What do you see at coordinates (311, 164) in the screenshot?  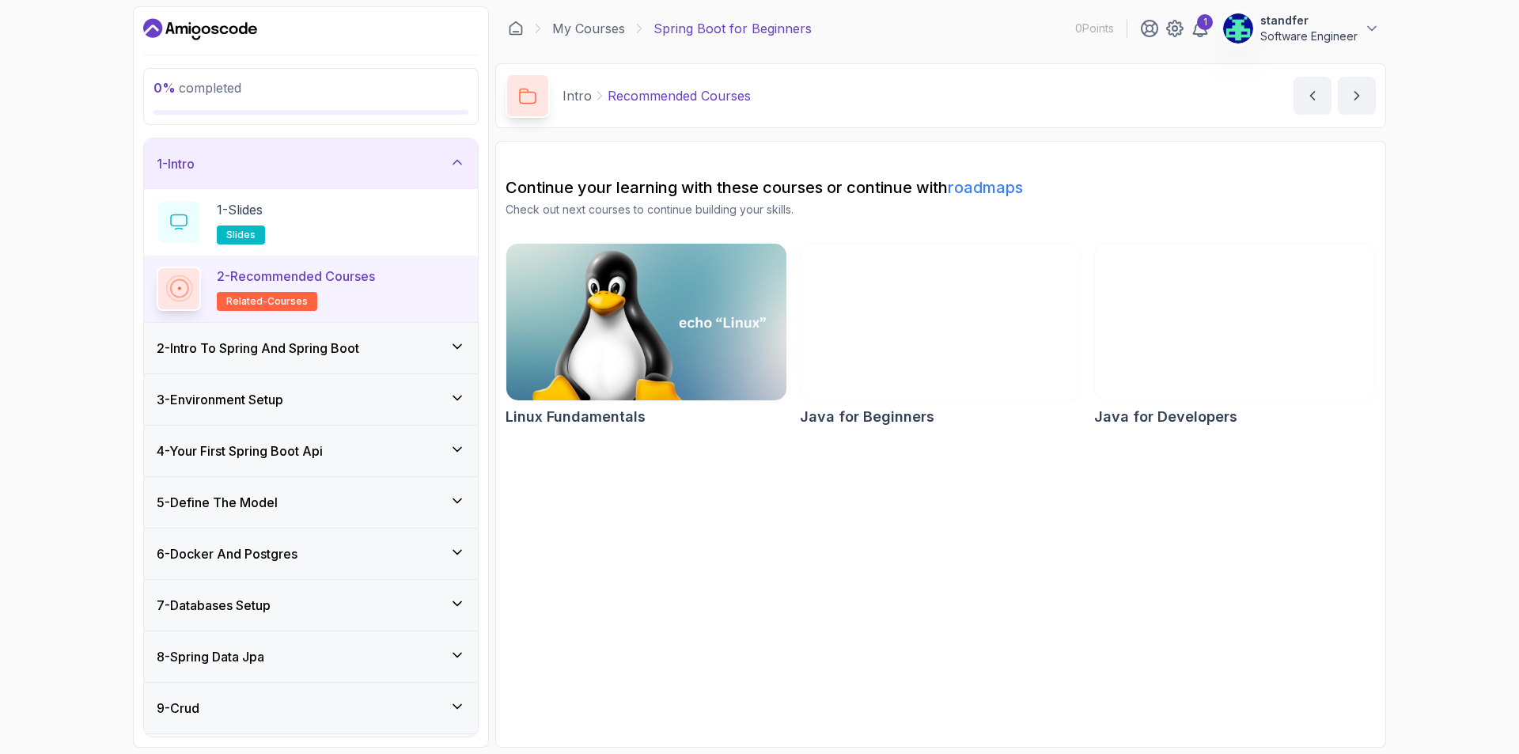 I see `button: 1-Intro` at bounding box center [311, 164].